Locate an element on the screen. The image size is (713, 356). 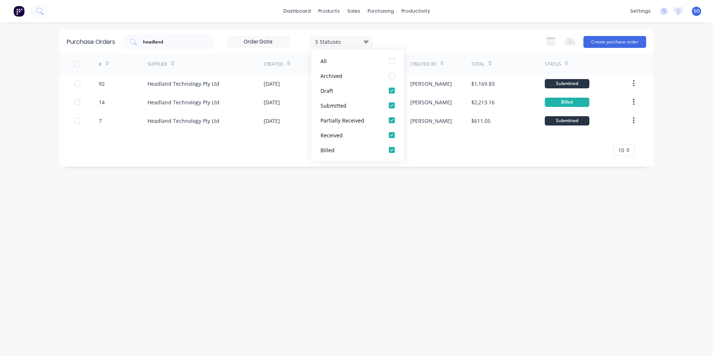
div: productivity is located at coordinates (416, 11).